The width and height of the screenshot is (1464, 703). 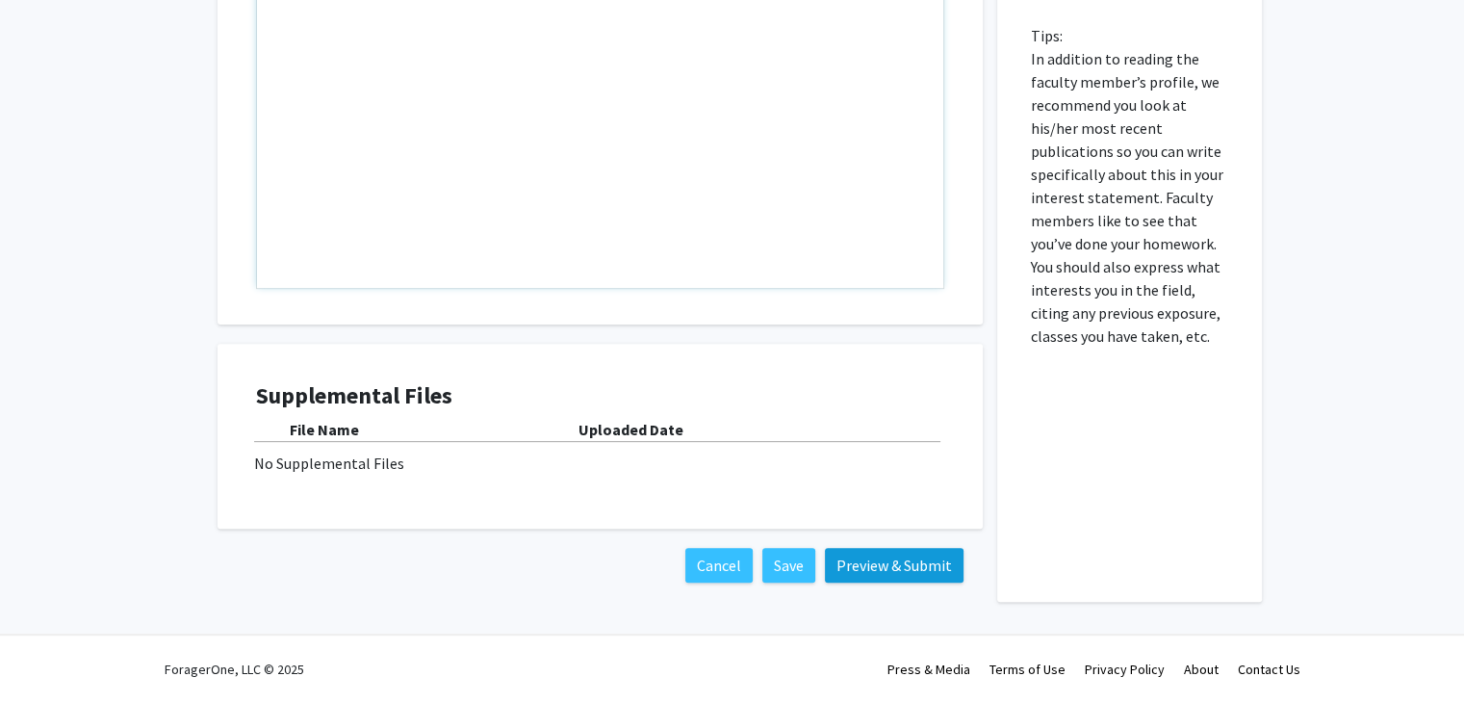 I want to click on h4: Supplemental Files, so click(x=600, y=396).